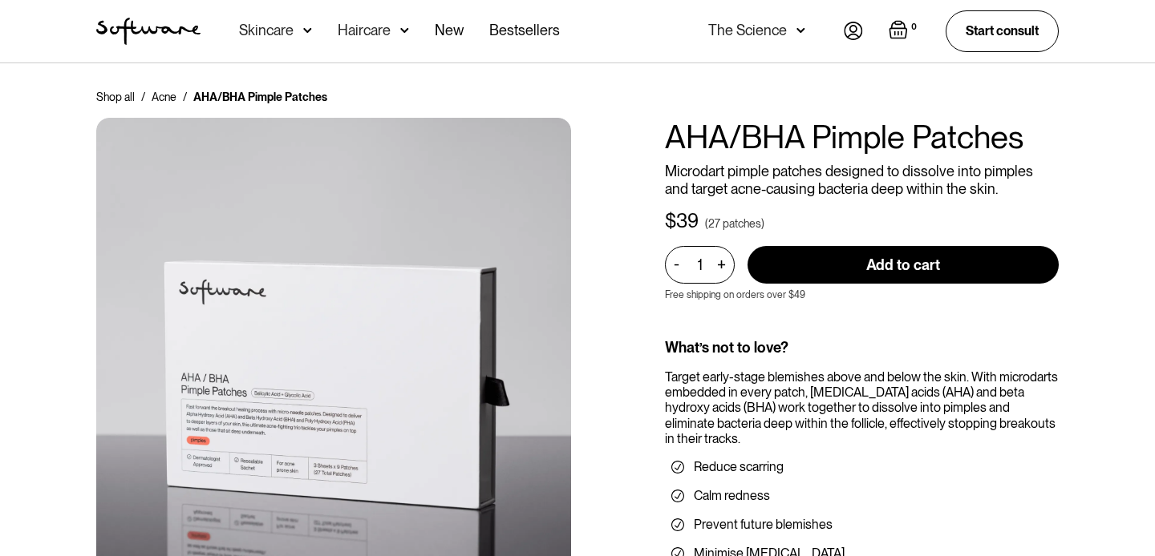  I want to click on p: Microdart pimple patches designed to dissolve into pimples and target acne-causing bacteria deep ..., so click(861, 180).